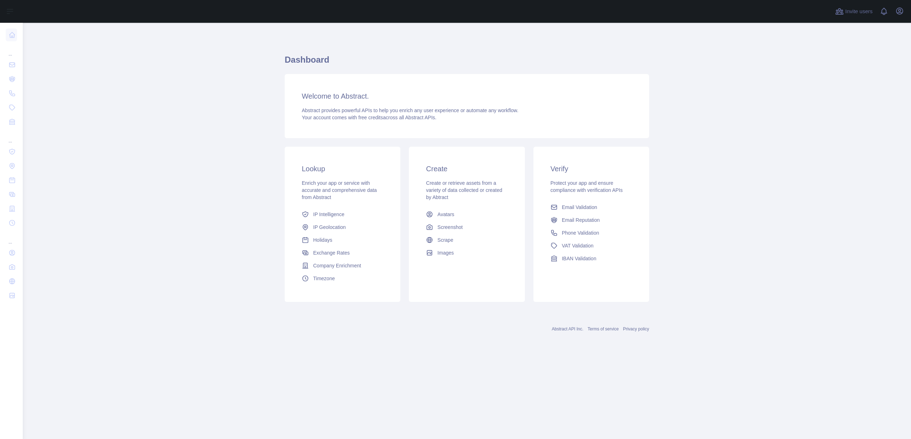  What do you see at coordinates (591, 245) in the screenshot?
I see `a: VAT Validation` at bounding box center [591, 245].